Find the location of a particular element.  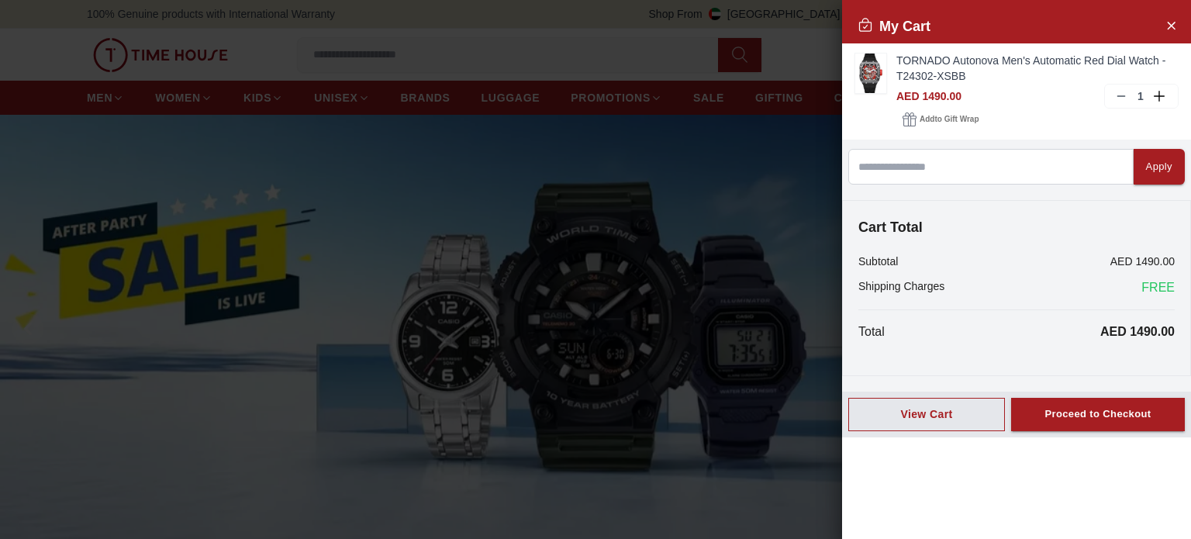

p: 1 is located at coordinates (1141, 96).